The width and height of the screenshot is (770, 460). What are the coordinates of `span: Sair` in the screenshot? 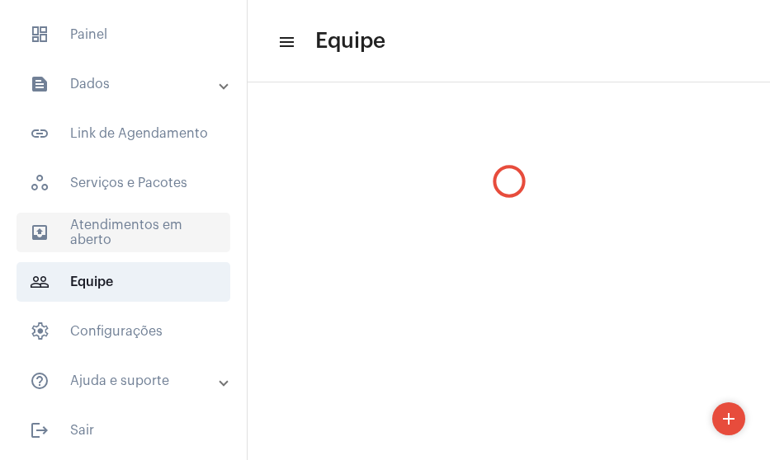 It's located at (123, 431).